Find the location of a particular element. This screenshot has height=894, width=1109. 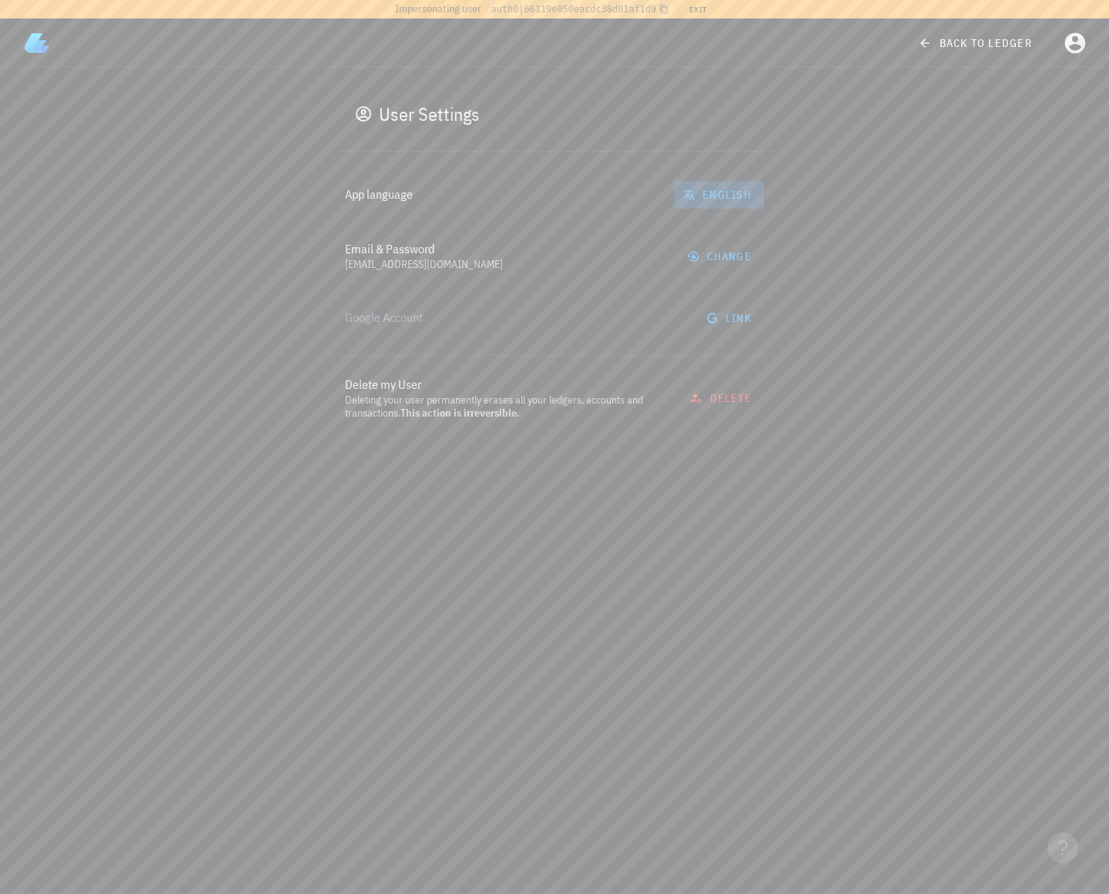

button: change is located at coordinates (721, 256).